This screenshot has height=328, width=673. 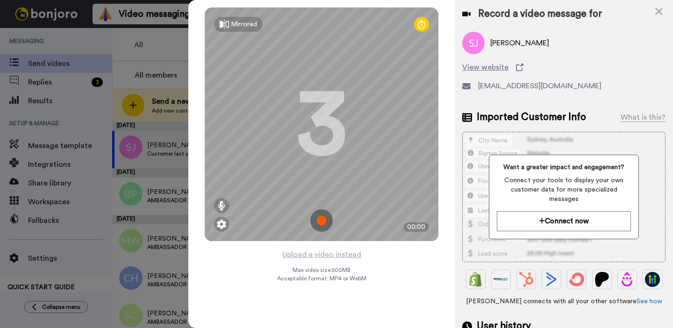 I want to click on img: Patreon, so click(x=602, y=280).